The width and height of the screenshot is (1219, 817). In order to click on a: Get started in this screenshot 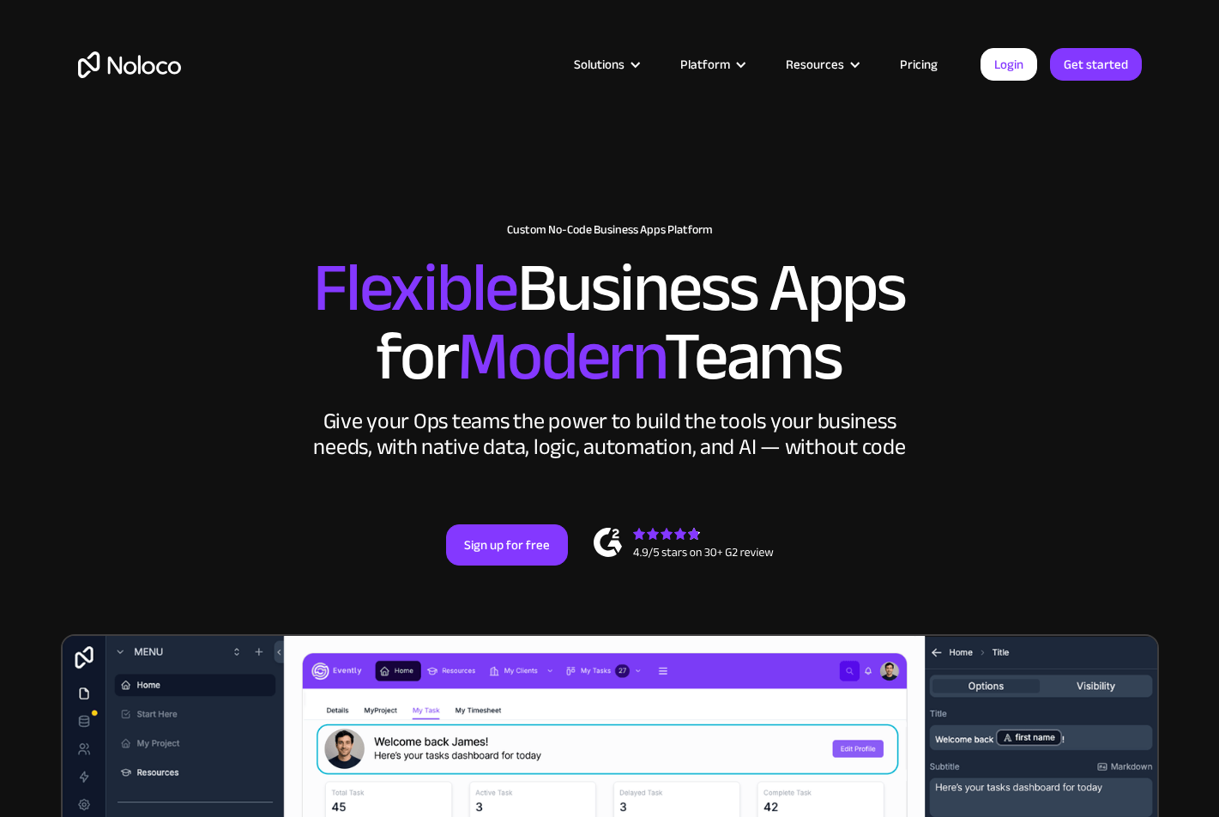, I will do `click(1096, 64)`.